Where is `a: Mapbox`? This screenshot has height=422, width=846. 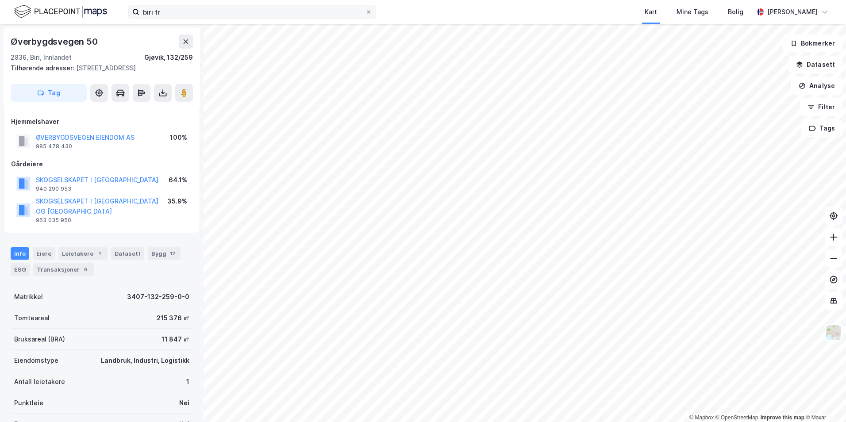 a: Mapbox is located at coordinates (701, 418).